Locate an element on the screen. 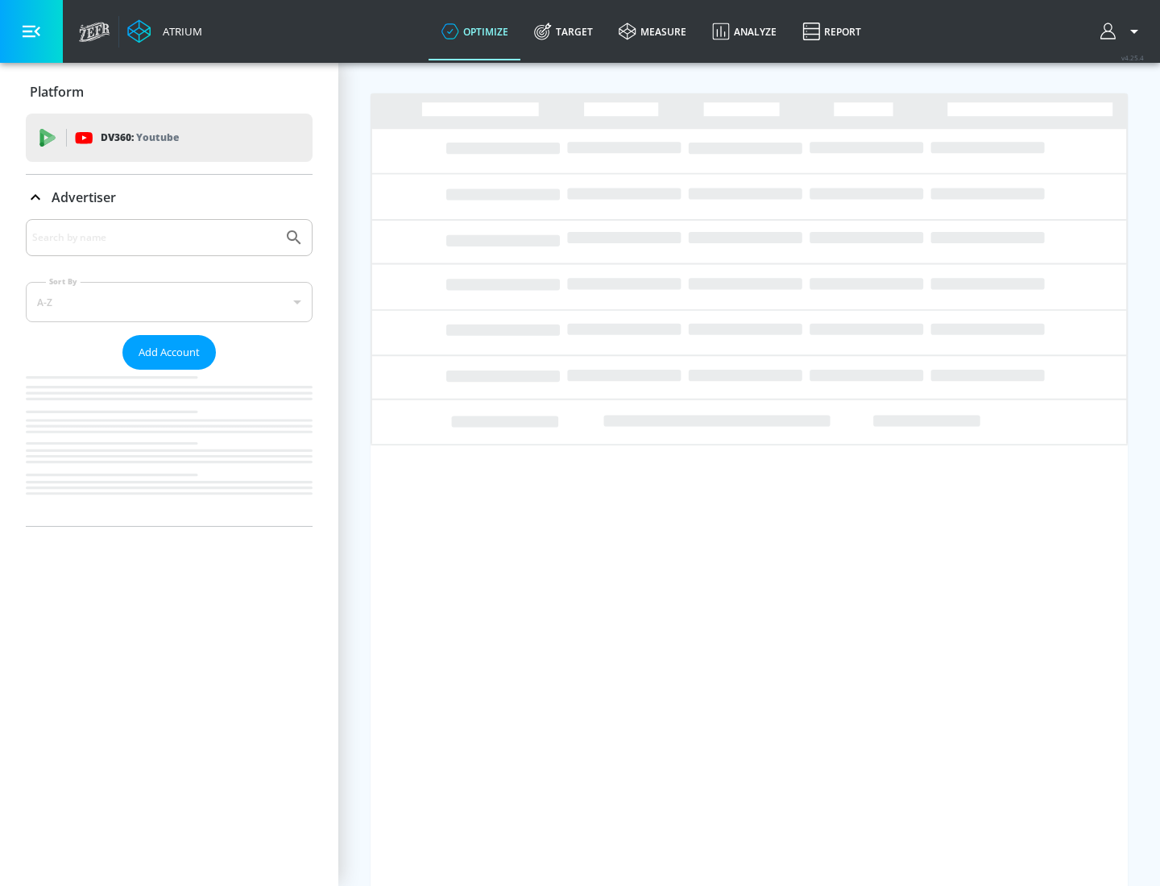  div: DV360: Youtube is located at coordinates (169, 138).